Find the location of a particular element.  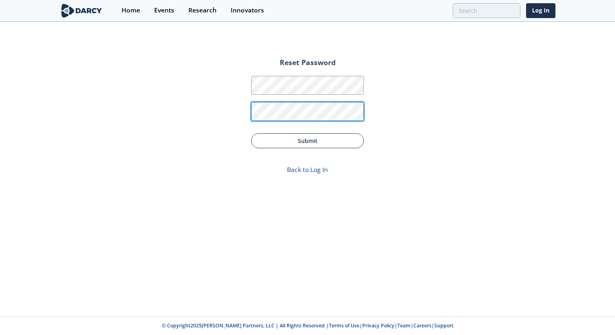

a: Log In is located at coordinates (540, 10).